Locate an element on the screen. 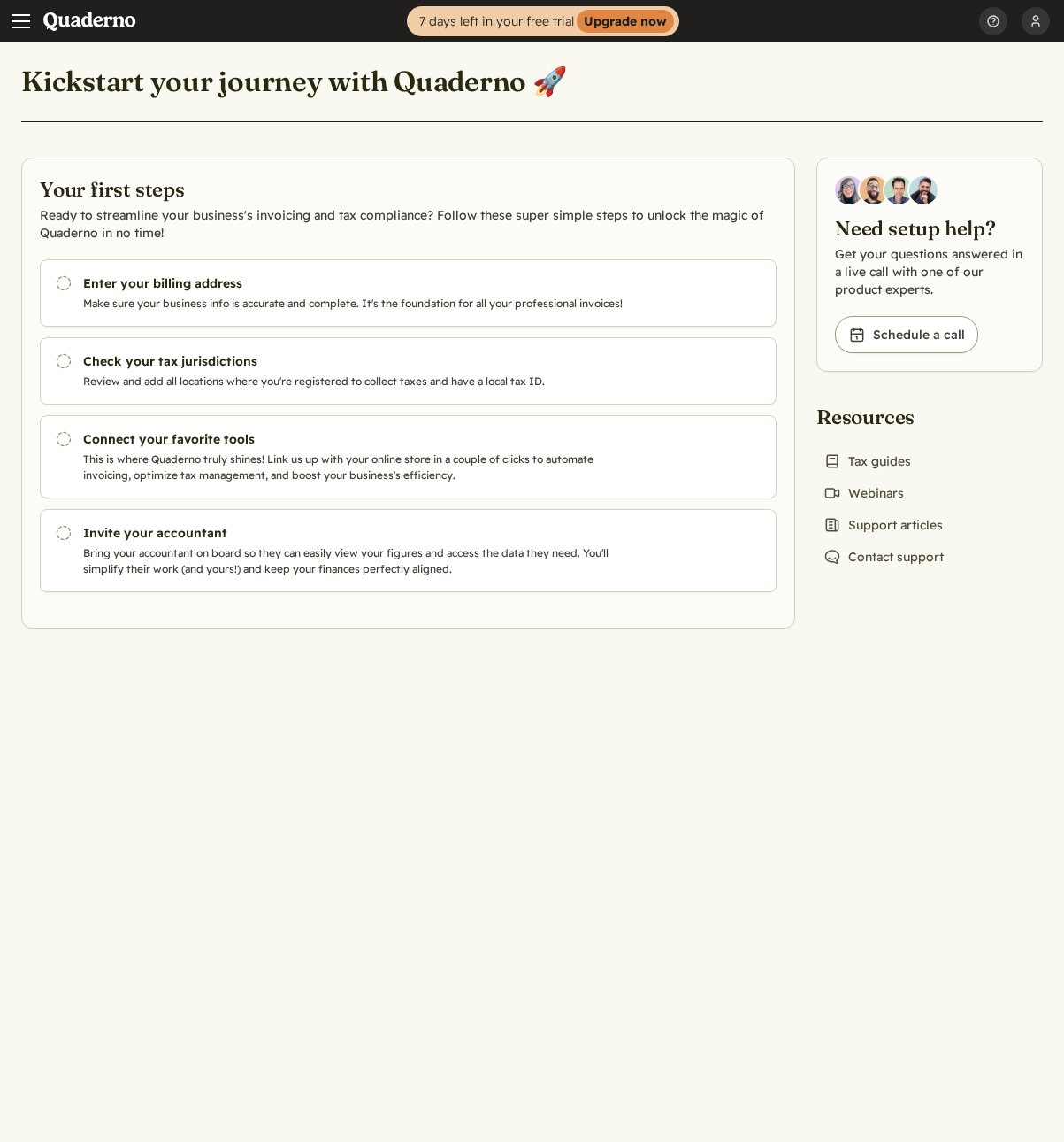  strong: Upgrade now is located at coordinates (625, 21).